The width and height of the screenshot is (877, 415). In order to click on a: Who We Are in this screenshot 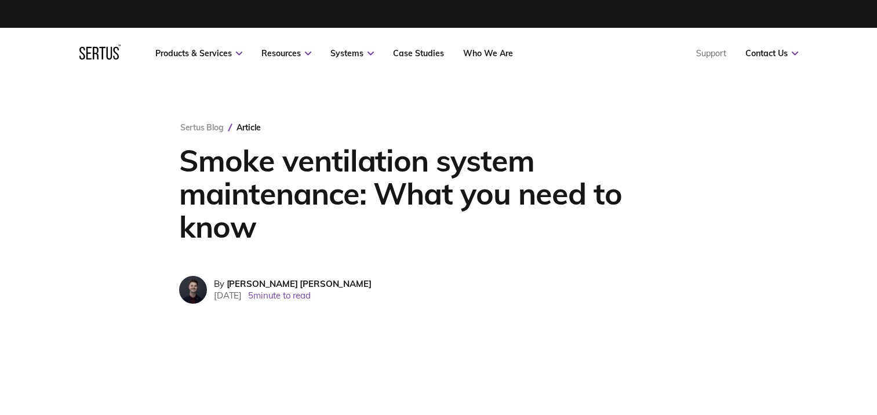, I will do `click(488, 53)`.